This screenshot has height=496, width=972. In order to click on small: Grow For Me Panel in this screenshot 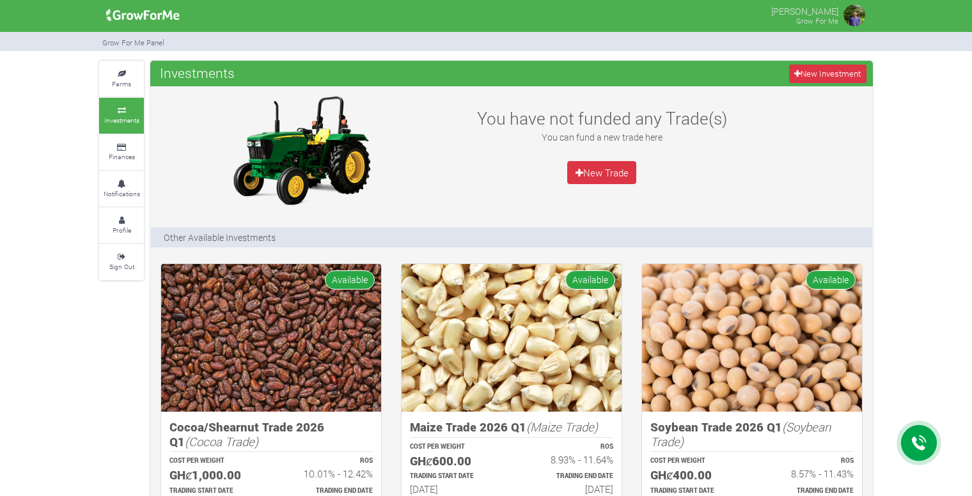, I will do `click(133, 42)`.